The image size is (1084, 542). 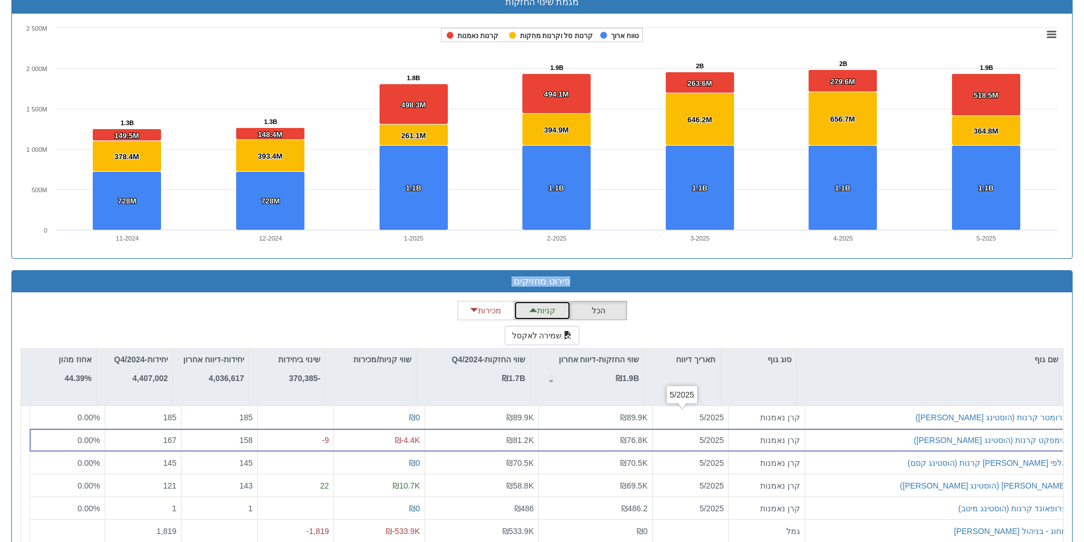 What do you see at coordinates (143, 531) in the screenshot?
I see `div: 1,819` at bounding box center [143, 531].